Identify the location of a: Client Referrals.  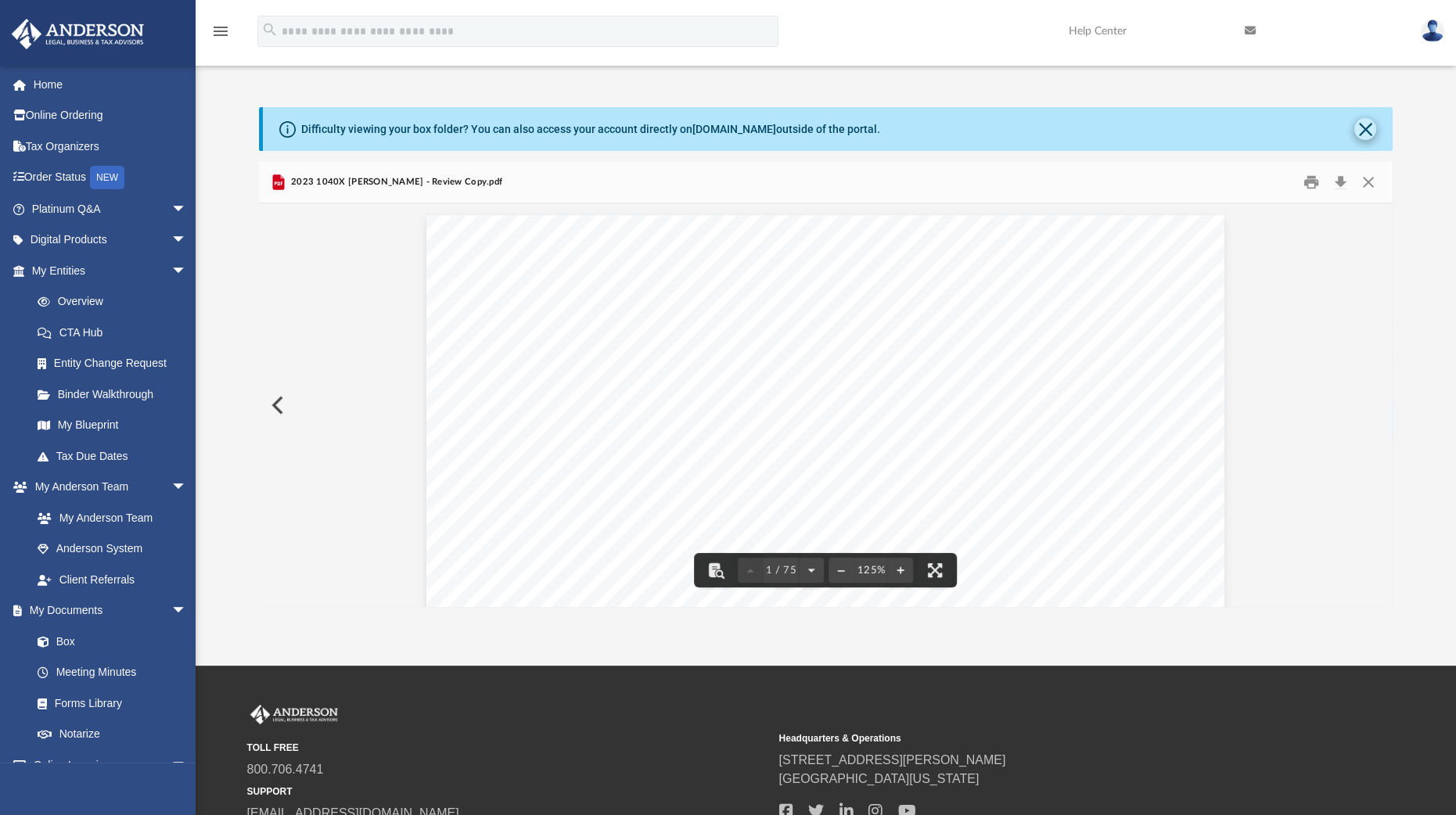
(112, 579).